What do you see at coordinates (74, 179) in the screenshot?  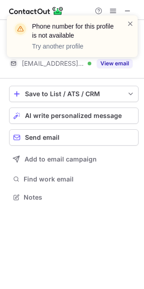 I see `button: Find work email` at bounding box center [74, 179].